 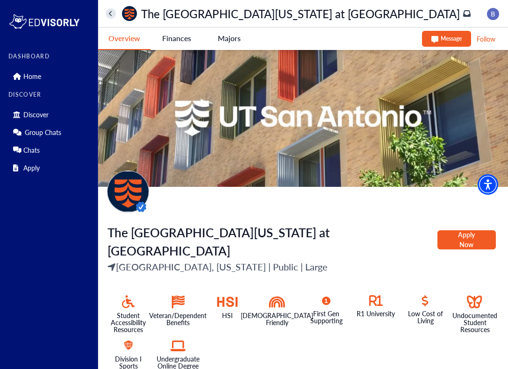 What do you see at coordinates (227, 316) in the screenshot?
I see `p: HSI` at bounding box center [227, 316].